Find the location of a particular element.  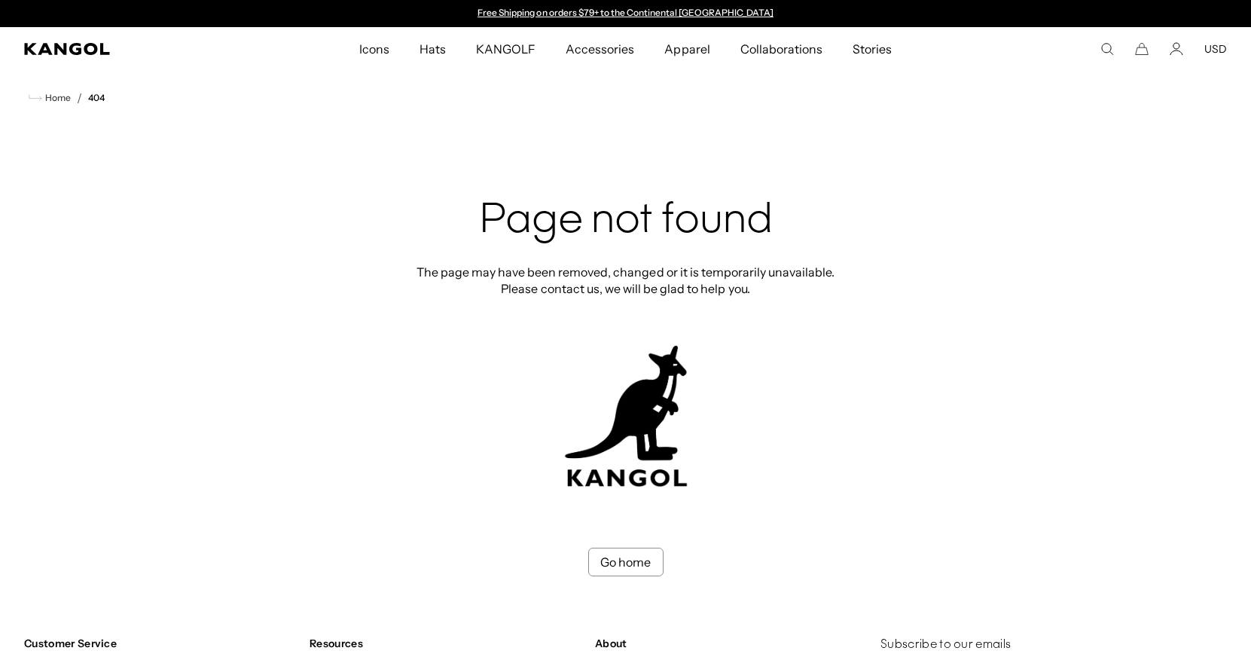

h4: About is located at coordinates (731, 643).